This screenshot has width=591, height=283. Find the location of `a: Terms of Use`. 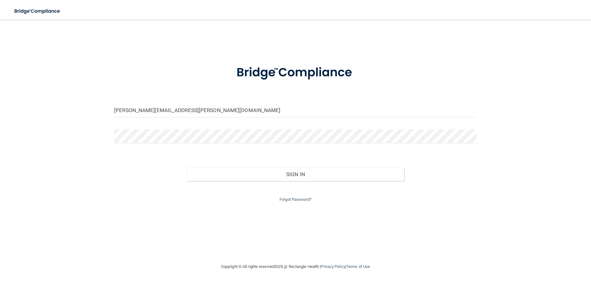

a: Terms of Use is located at coordinates (358, 266).